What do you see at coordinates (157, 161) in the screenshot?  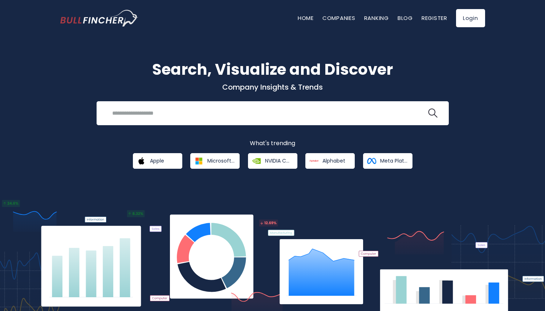 I see `span: Apple` at bounding box center [157, 161].